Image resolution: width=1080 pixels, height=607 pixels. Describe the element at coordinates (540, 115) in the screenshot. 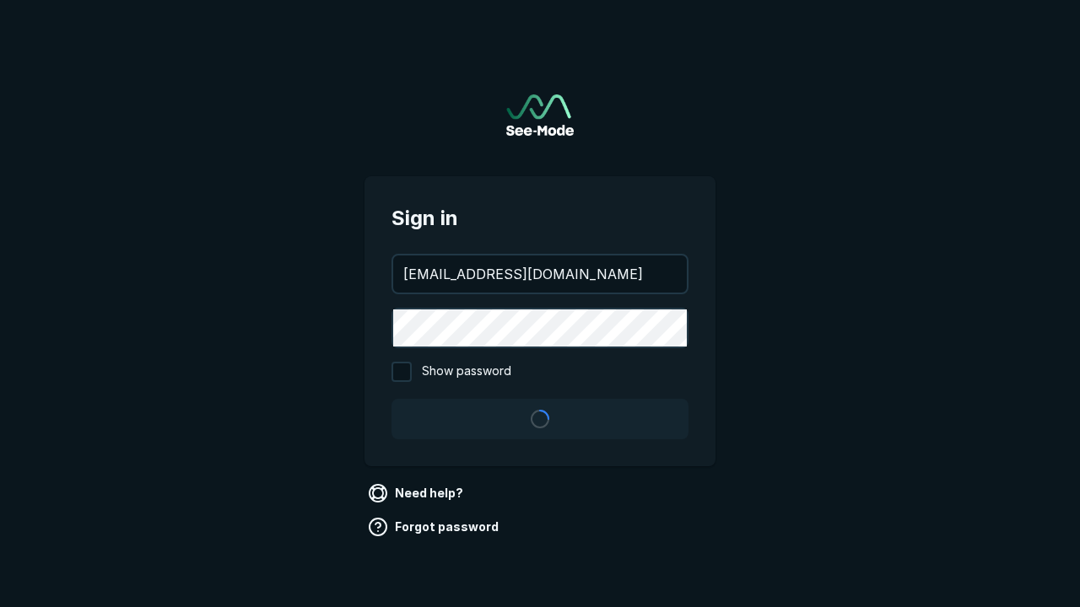

I see `a: Go to sign in` at that location.